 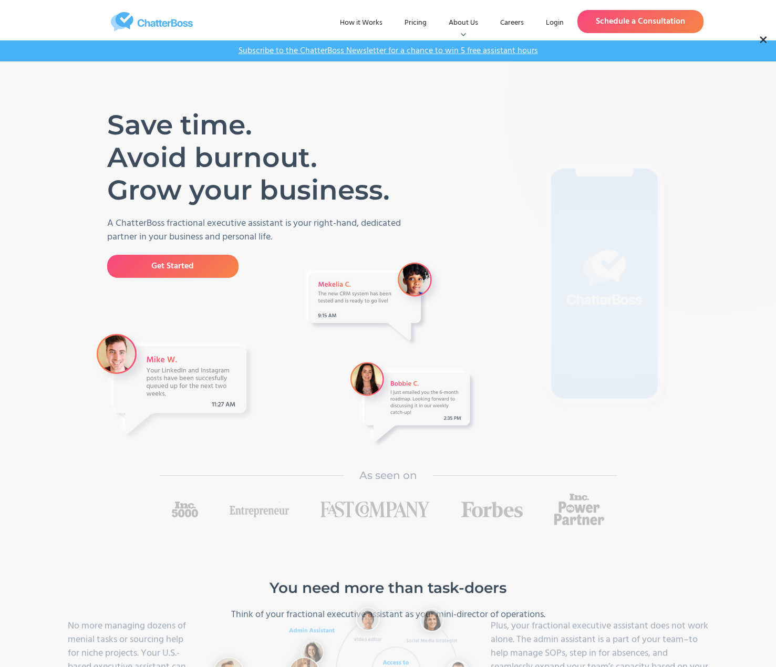 What do you see at coordinates (372, 303) in the screenshot?
I see `img: A Message from VA Mekelia` at bounding box center [372, 303].